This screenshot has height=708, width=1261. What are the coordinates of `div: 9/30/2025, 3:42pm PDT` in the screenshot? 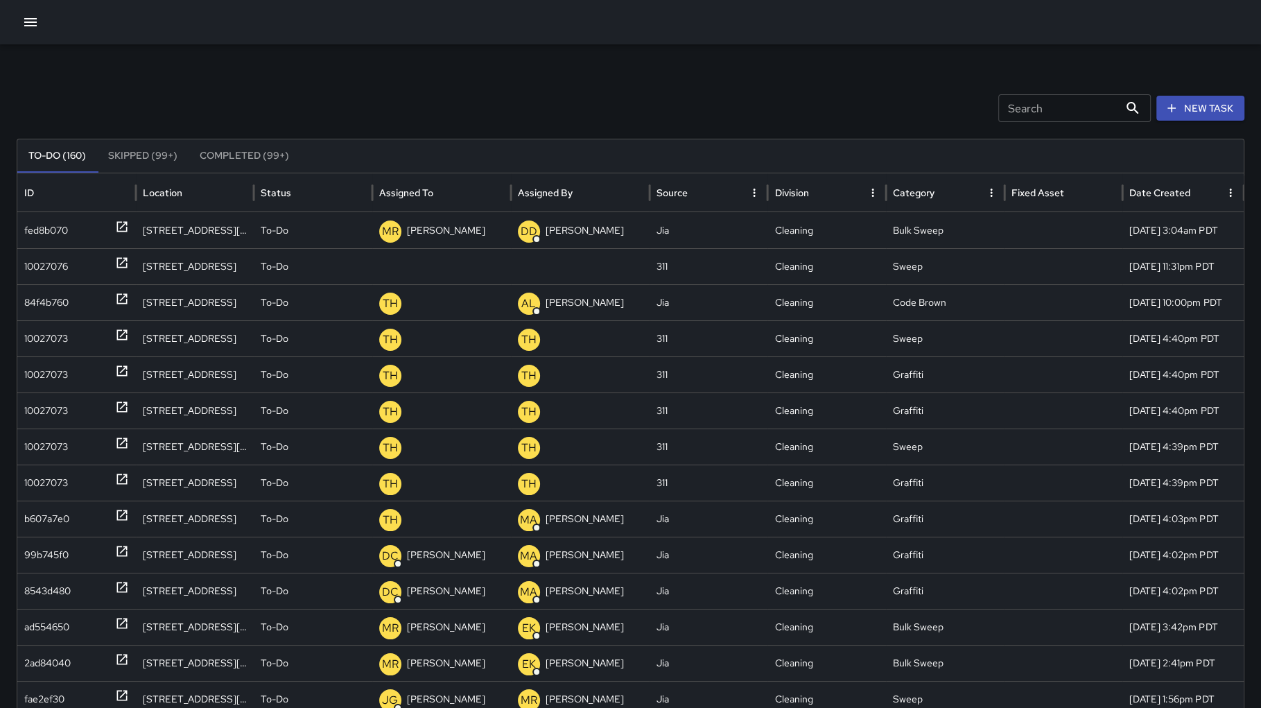 It's located at (1183, 627).